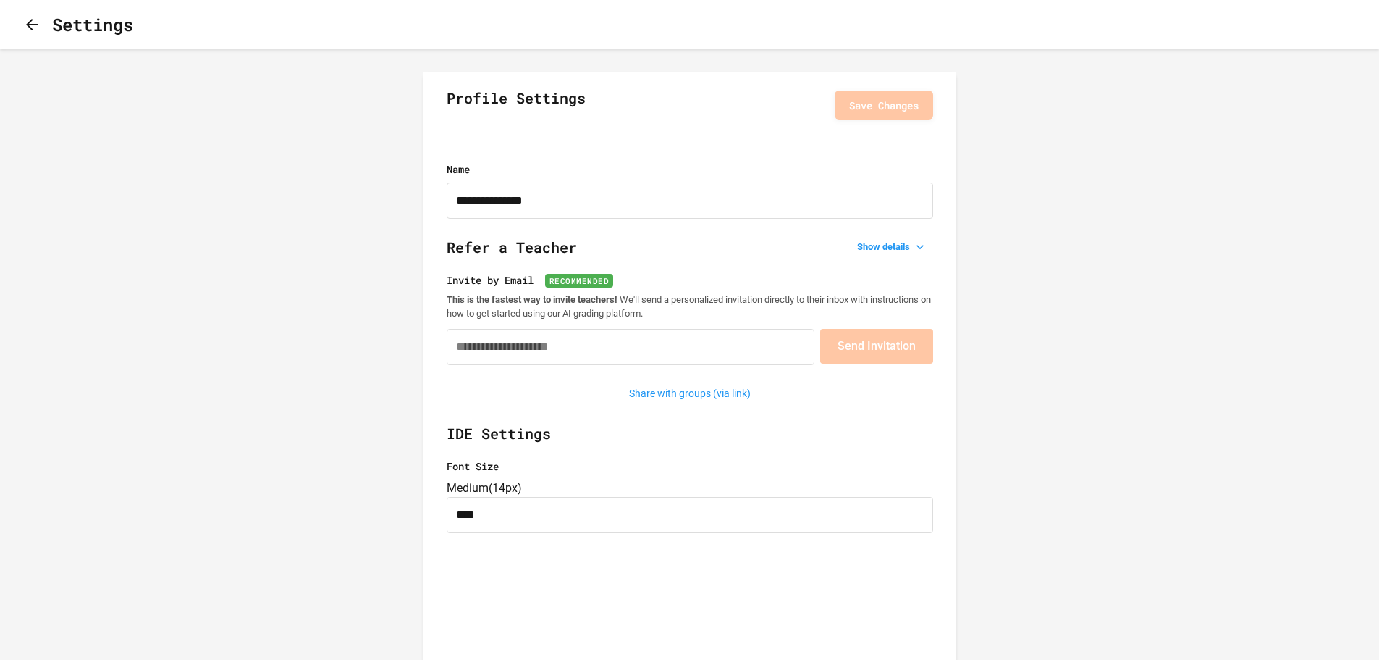 This screenshot has width=1379, height=660. What do you see at coordinates (579, 280) in the screenshot?
I see `span: Recommended` at bounding box center [579, 280].